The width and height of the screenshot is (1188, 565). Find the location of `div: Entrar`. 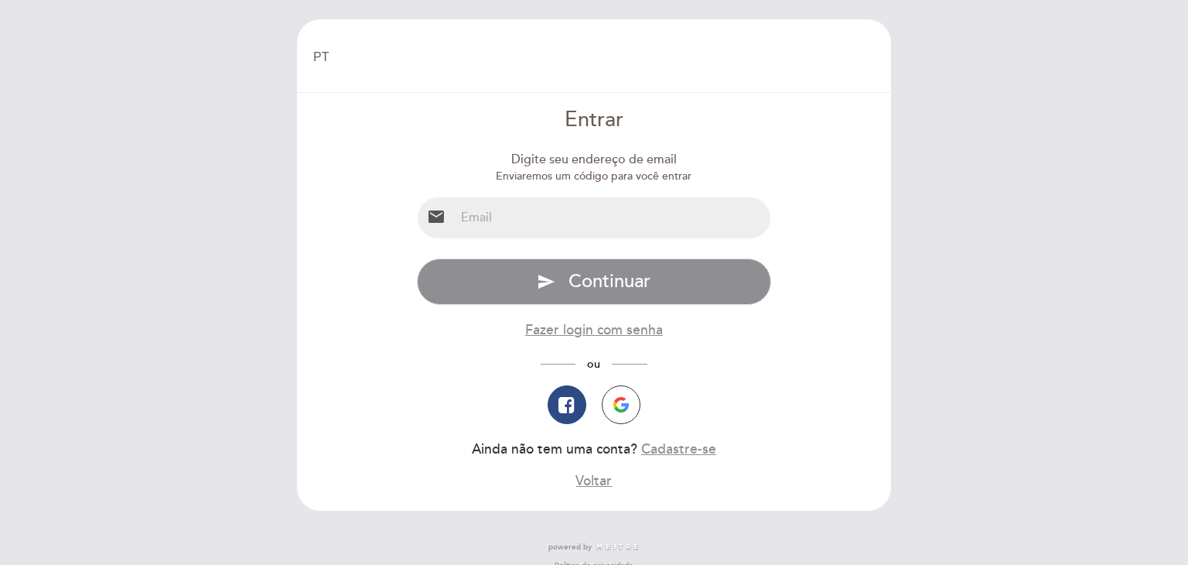

div: Entrar is located at coordinates (594, 120).